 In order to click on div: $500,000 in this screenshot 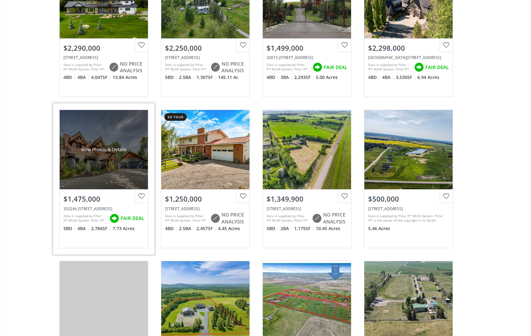, I will do `click(408, 199)`.